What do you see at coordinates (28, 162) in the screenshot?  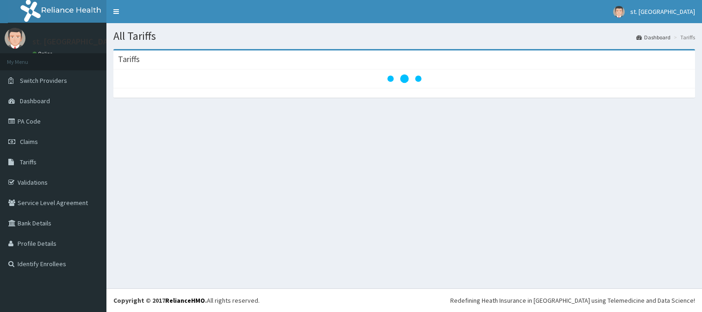 I see `span: Tariffs` at bounding box center [28, 162].